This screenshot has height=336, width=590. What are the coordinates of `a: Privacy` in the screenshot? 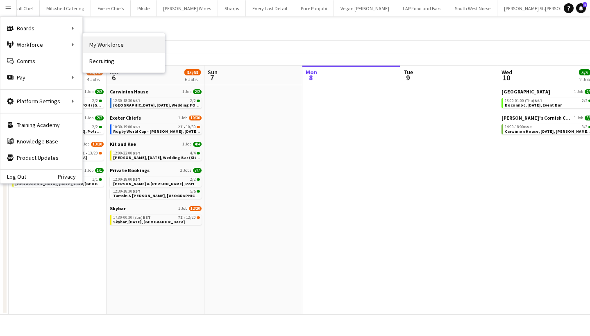 It's located at (70, 177).